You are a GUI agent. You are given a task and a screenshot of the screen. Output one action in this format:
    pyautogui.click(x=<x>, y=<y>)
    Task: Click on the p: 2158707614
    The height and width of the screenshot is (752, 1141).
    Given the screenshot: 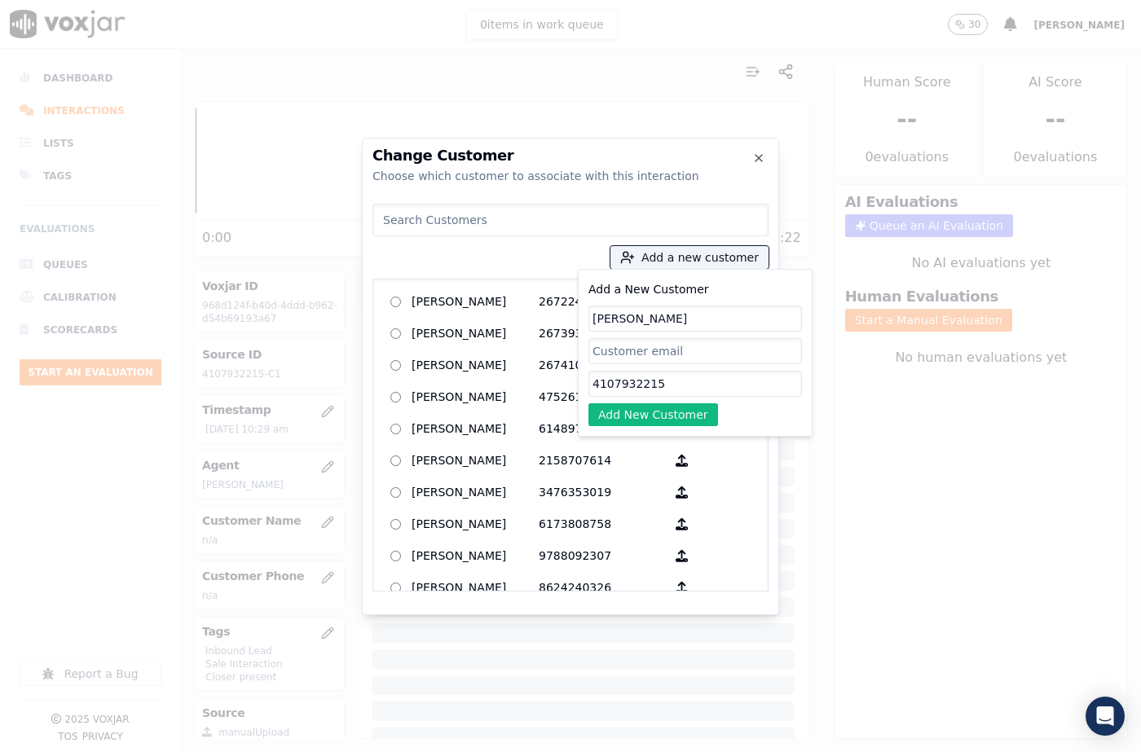 What is the action you would take?
    pyautogui.click(x=602, y=461)
    